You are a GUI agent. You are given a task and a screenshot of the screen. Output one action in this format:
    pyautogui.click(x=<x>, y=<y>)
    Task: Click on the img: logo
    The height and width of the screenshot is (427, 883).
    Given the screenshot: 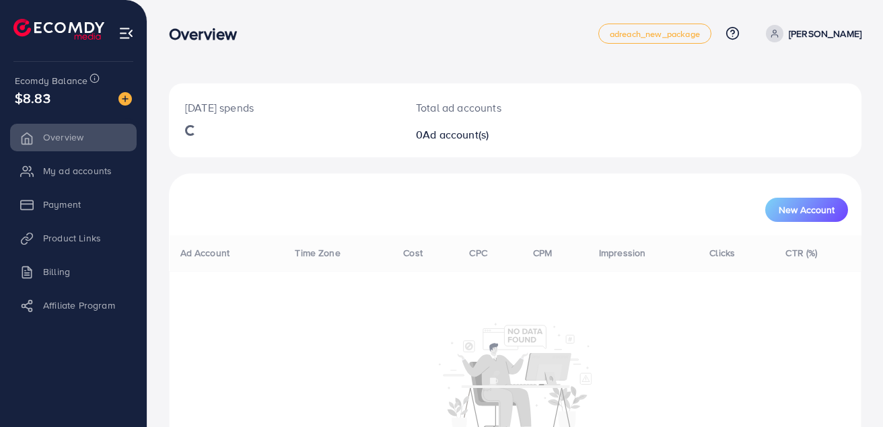 What is the action you would take?
    pyautogui.click(x=59, y=29)
    